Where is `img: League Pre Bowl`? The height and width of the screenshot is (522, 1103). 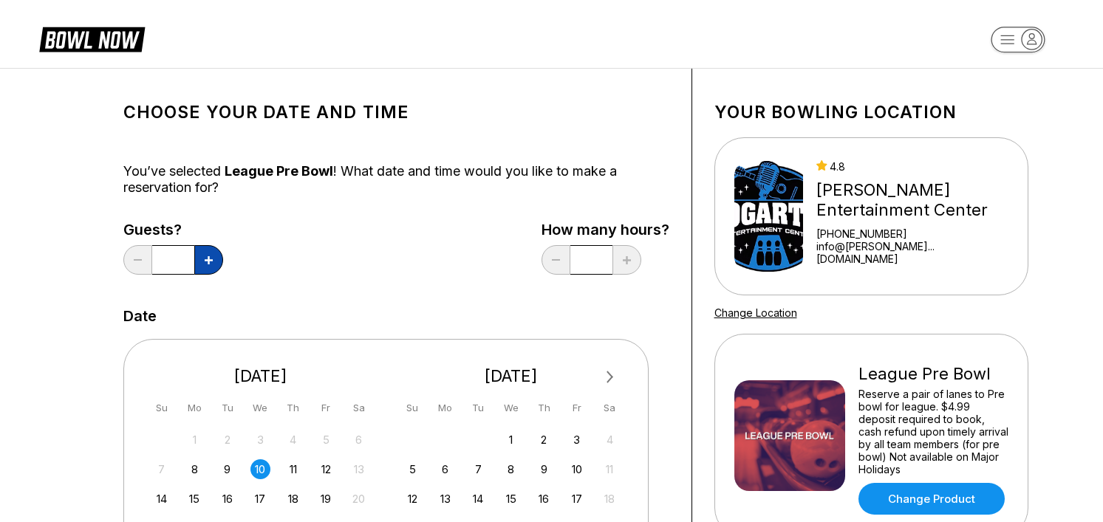 img: League Pre Bowl is located at coordinates (790, 436).